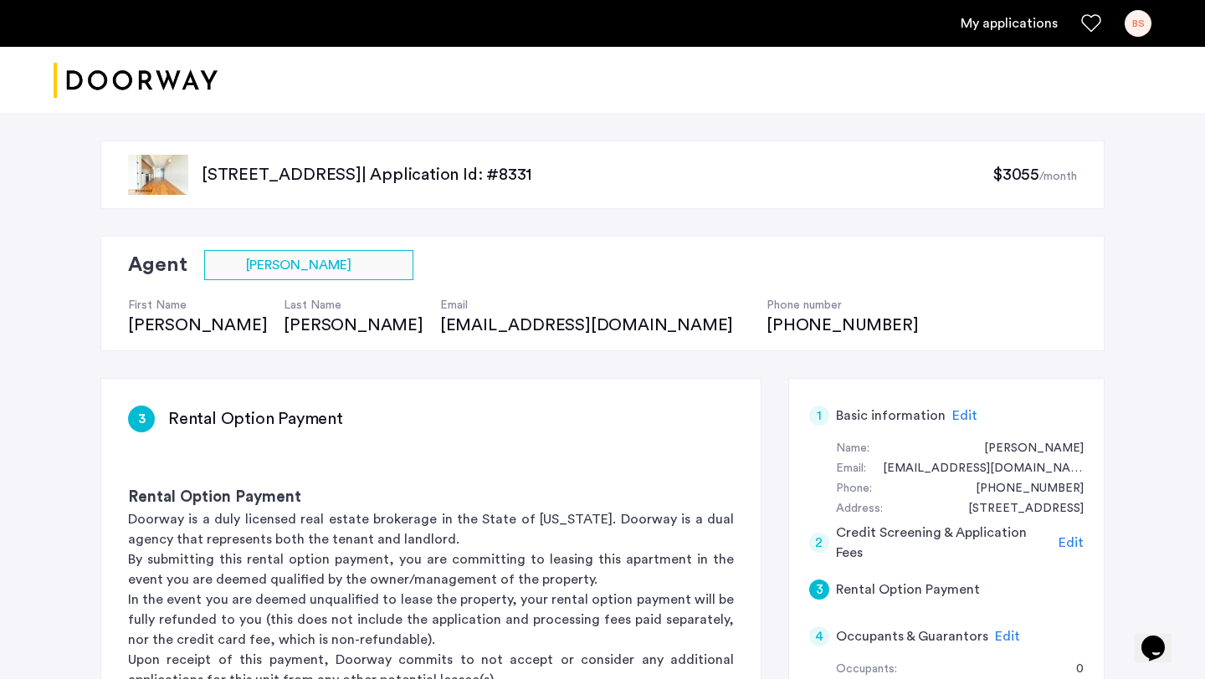  I want to click on h4: Phone number, so click(842, 305).